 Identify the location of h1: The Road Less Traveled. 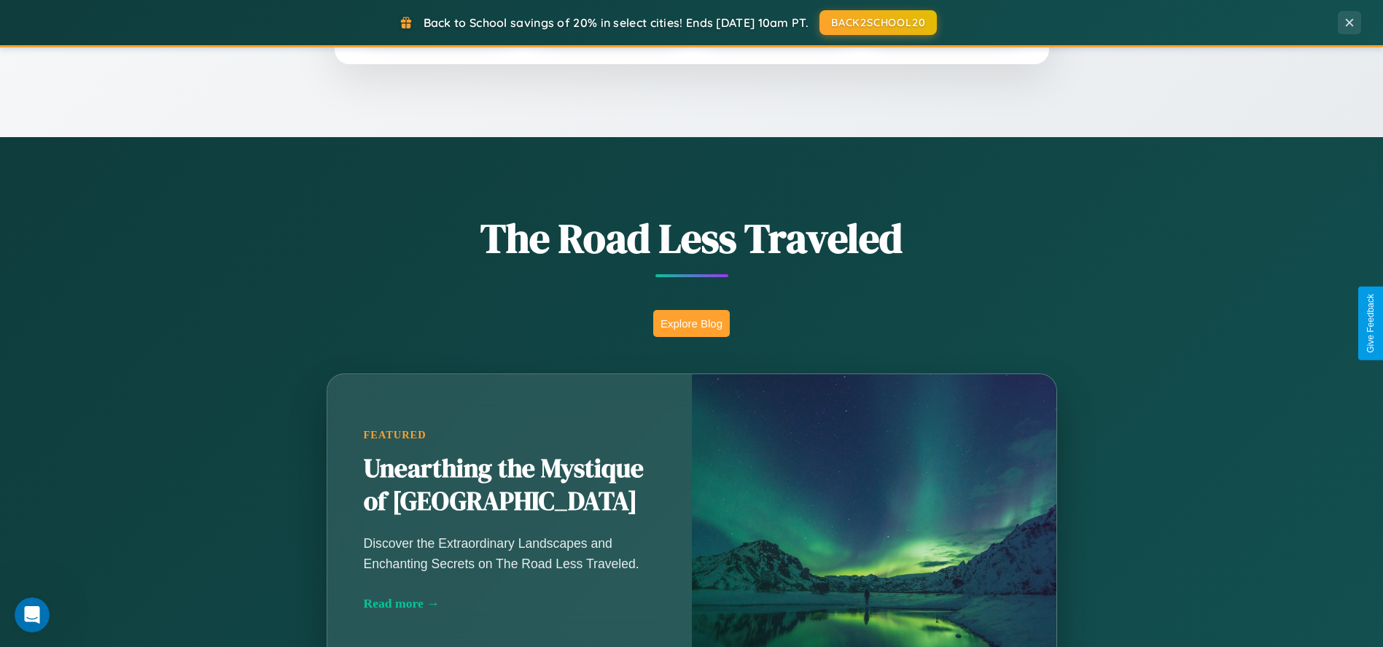
(692, 238).